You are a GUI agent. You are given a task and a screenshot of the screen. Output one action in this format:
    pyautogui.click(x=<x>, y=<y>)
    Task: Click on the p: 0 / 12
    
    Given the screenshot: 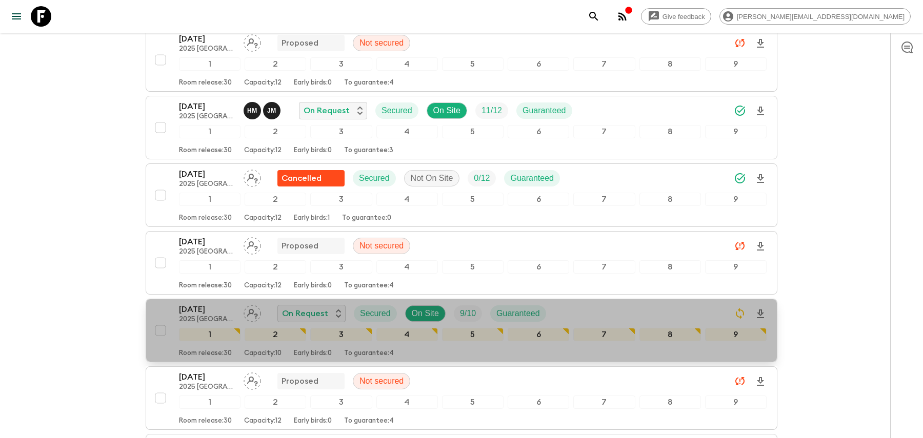 What is the action you would take?
    pyautogui.click(x=482, y=178)
    